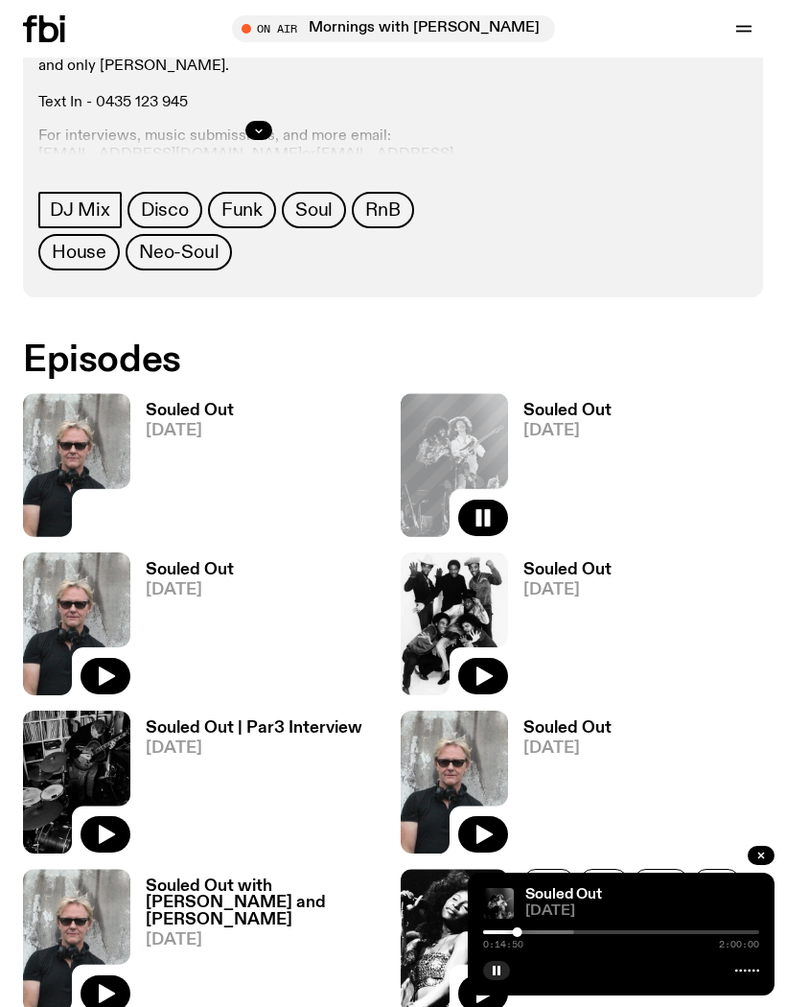 The height and width of the screenshot is (1007, 786). What do you see at coordinates (178, 252) in the screenshot?
I see `a: Neo-Soul` at bounding box center [178, 252].